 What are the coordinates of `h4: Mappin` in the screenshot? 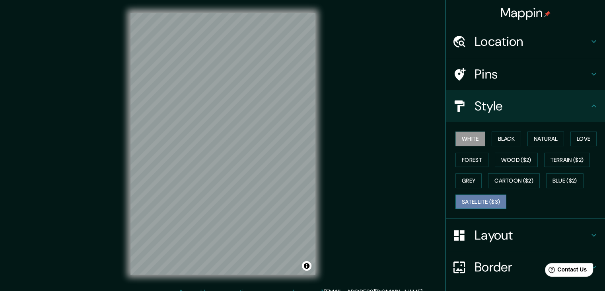 It's located at (526, 13).